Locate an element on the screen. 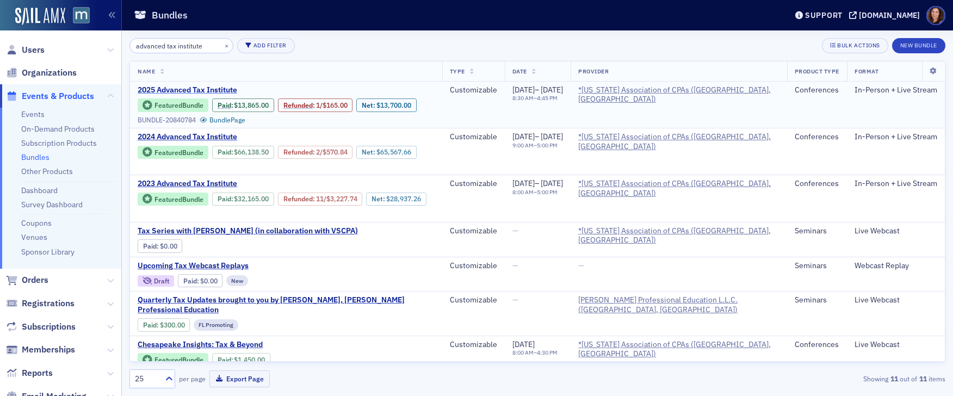 The height and width of the screenshot is (396, 953). span: Provider is located at coordinates (593, 71).